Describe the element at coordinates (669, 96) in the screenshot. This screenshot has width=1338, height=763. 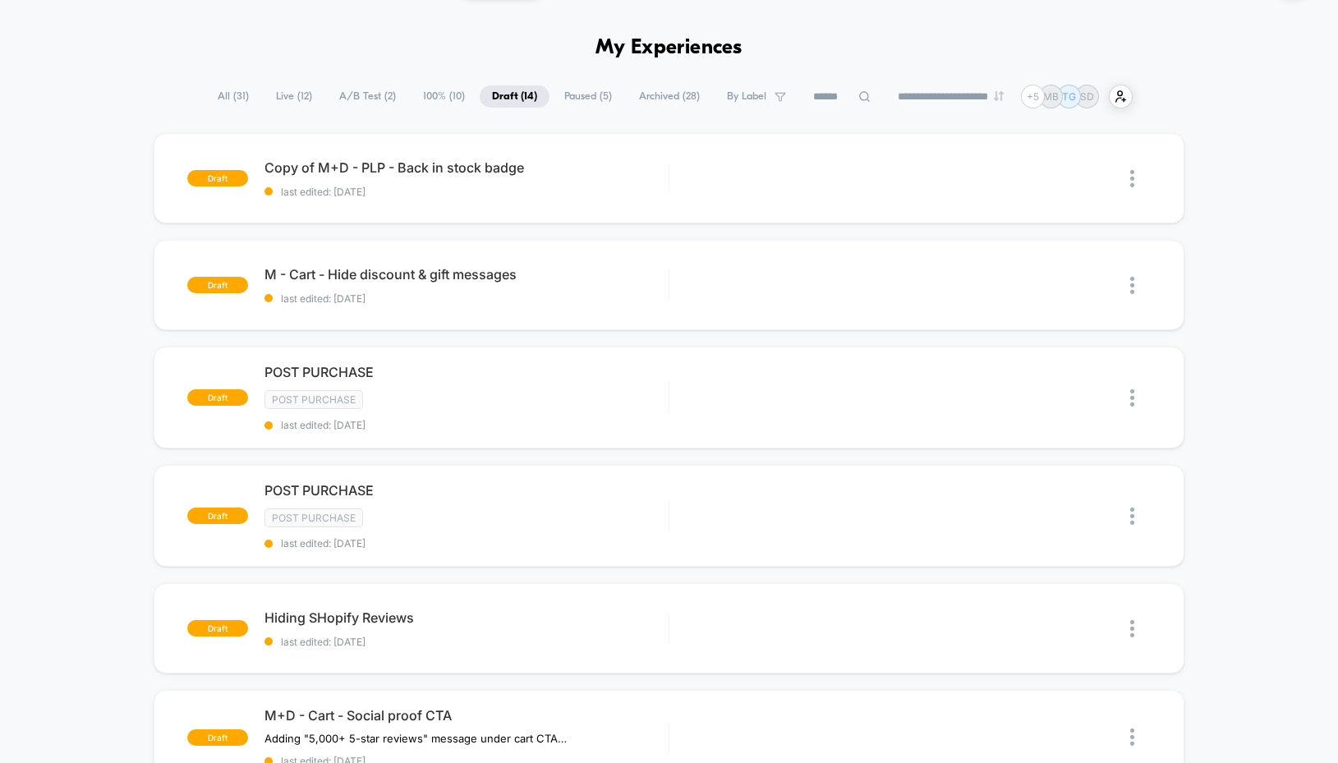
I see `span: Archived ( 28 )` at that location.